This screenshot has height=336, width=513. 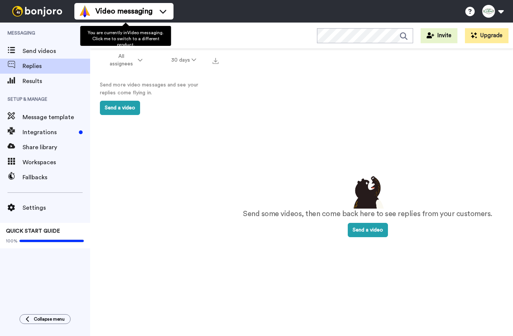 I want to click on p: Send some videos, then come back here to see replies from your customers., so click(x=368, y=214).